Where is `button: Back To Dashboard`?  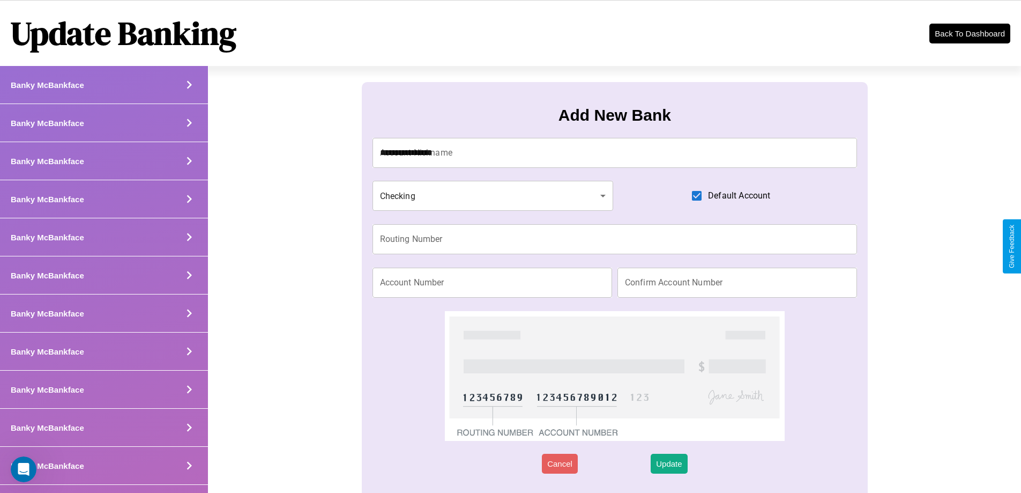
button: Back To Dashboard is located at coordinates (970, 33).